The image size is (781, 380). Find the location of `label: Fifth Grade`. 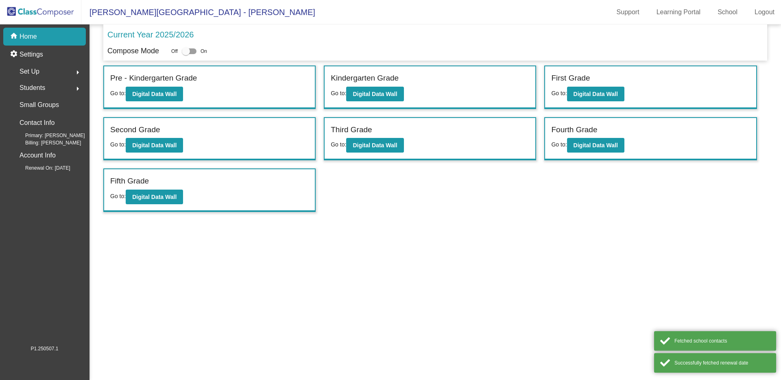

label: Fifth Grade is located at coordinates (129, 181).